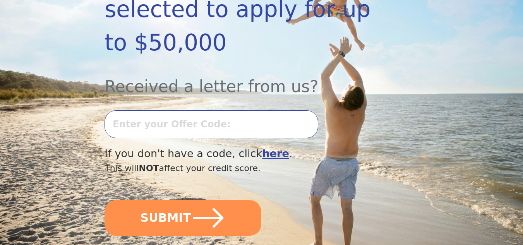 The width and height of the screenshot is (523, 245). What do you see at coordinates (276, 153) in the screenshot?
I see `b: here` at bounding box center [276, 153].